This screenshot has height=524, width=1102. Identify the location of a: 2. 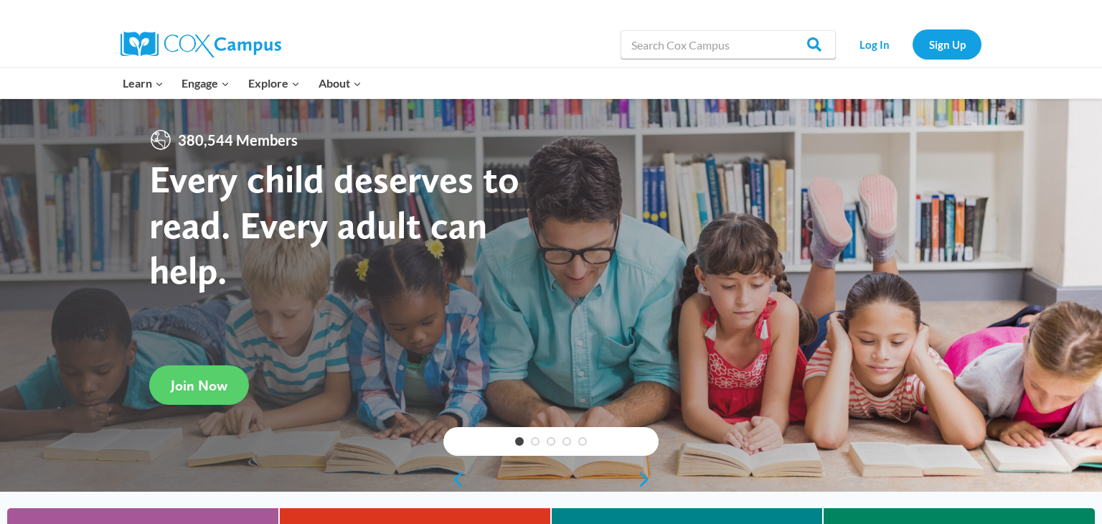
(535, 441).